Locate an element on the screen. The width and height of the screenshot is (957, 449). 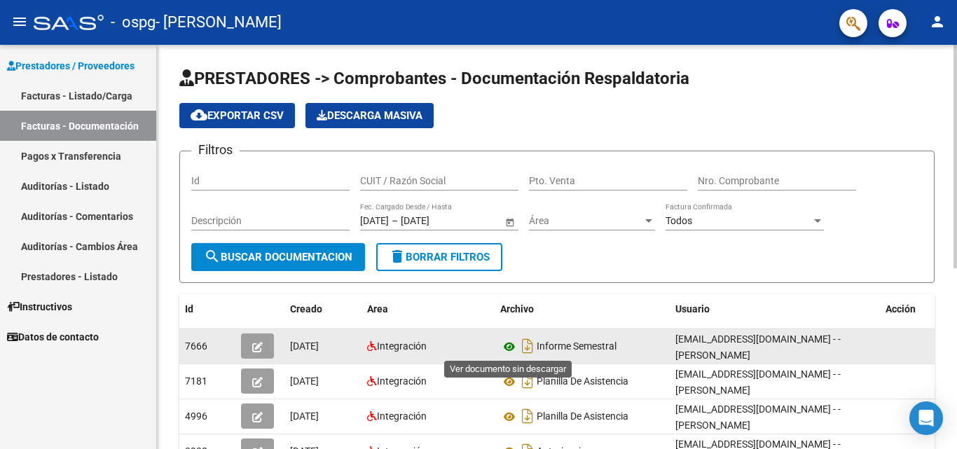
app-download-masive: Descarga masiva de comprobantes (adjuntos) is located at coordinates (369, 116).